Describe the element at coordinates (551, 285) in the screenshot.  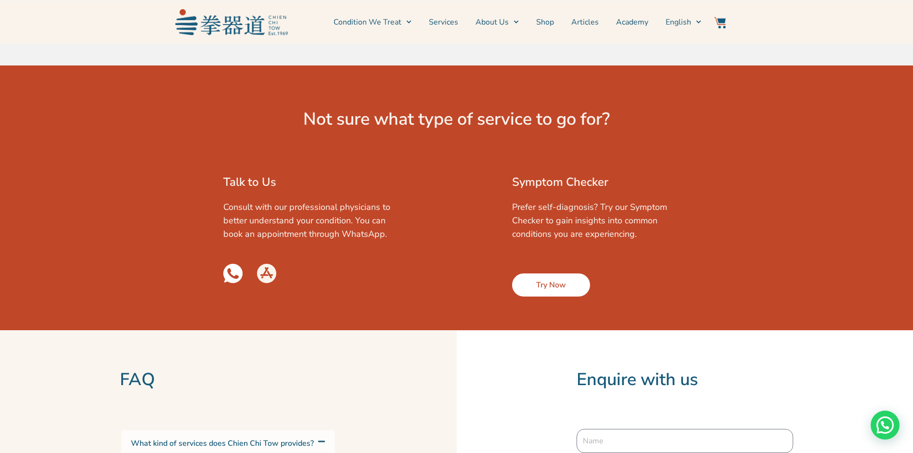
I see `a: Try Now` at that location.